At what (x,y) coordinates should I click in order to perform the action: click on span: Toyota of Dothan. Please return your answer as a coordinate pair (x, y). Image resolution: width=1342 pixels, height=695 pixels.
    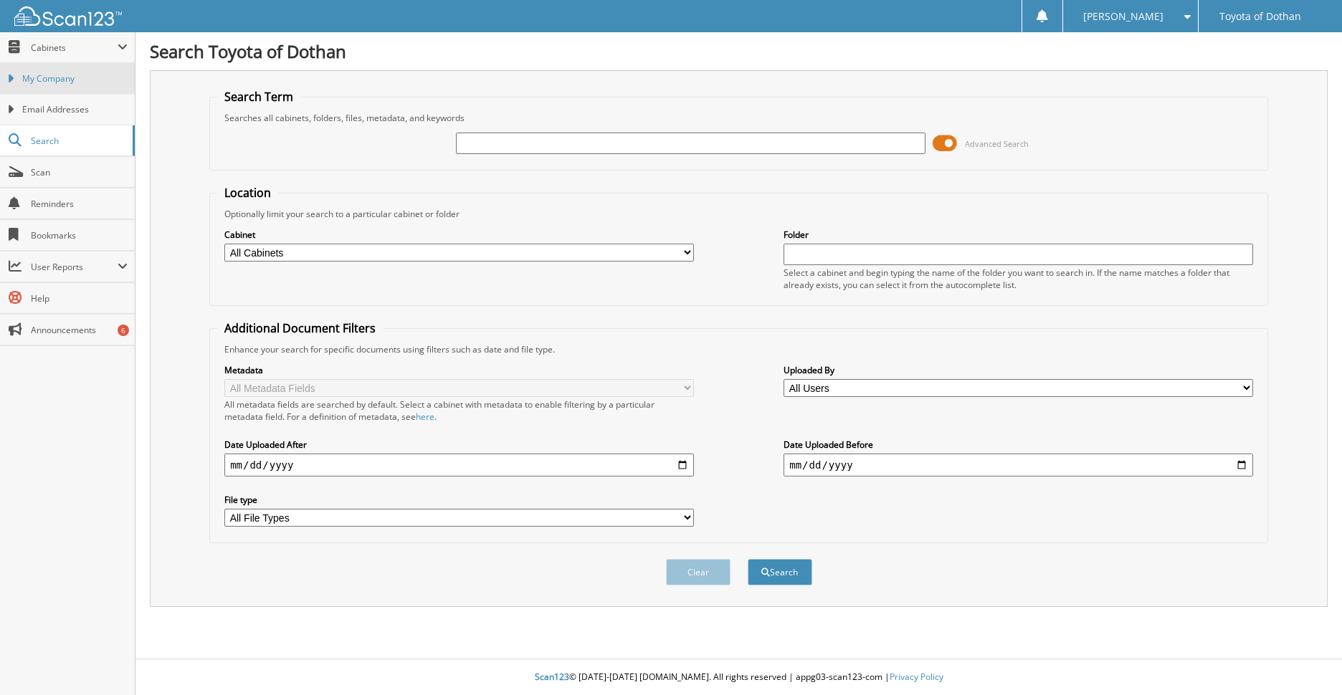
    Looking at the image, I should click on (1260, 16).